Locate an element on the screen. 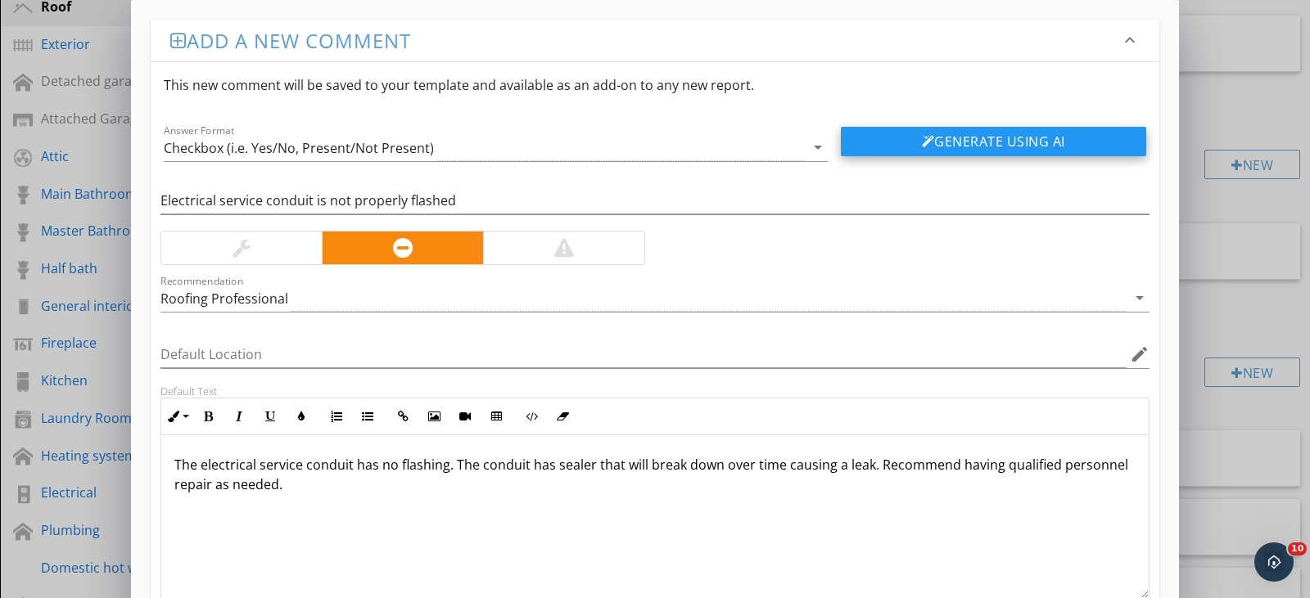 Image resolution: width=1310 pixels, height=598 pixels. button: Insert Table is located at coordinates (496, 417).